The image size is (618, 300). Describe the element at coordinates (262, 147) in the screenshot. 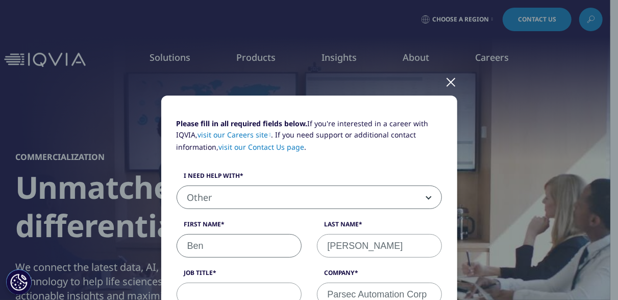

I see `a: visit our Contact Us page` at that location.